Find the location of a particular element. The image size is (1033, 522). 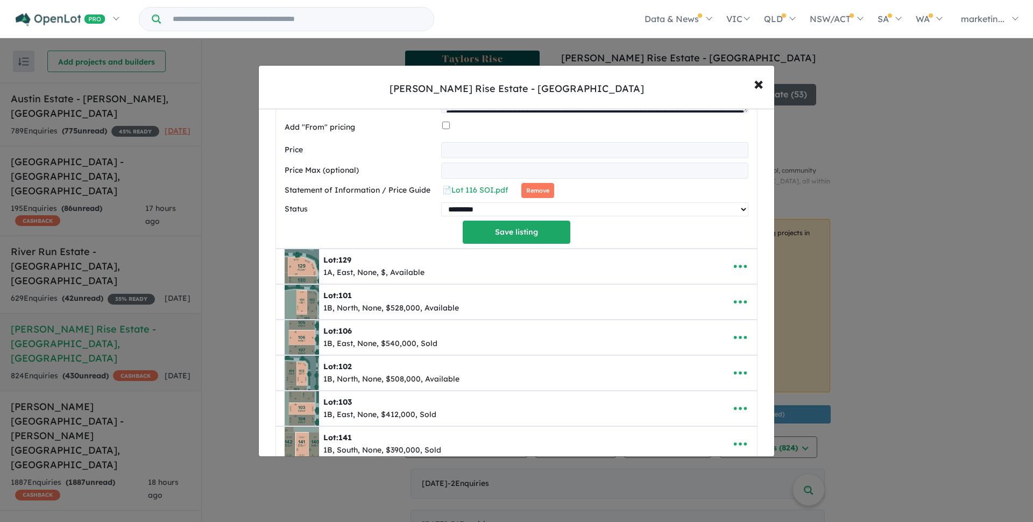

label: Status is located at coordinates (360, 209).